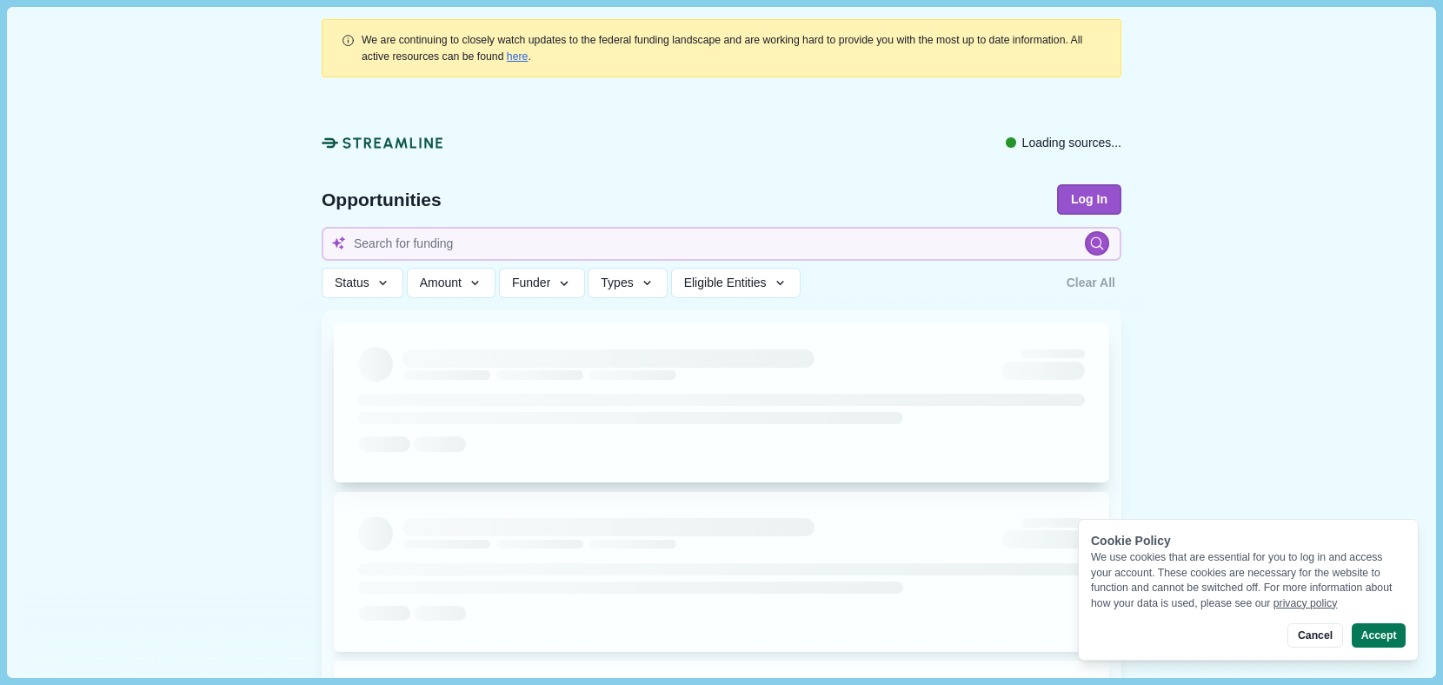  What do you see at coordinates (531, 283) in the screenshot?
I see `span: Funder` at bounding box center [531, 283].